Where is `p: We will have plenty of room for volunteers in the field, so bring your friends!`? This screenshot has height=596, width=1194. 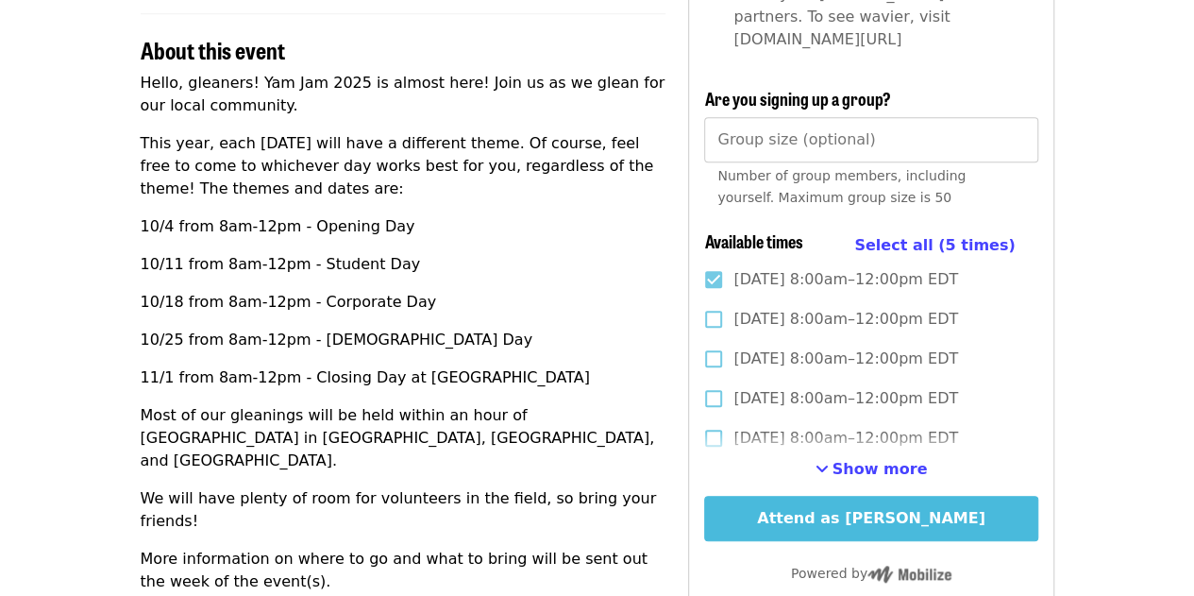
p: We will have plenty of room for volunteers in the field, so bring your friends! is located at coordinates (403, 510).